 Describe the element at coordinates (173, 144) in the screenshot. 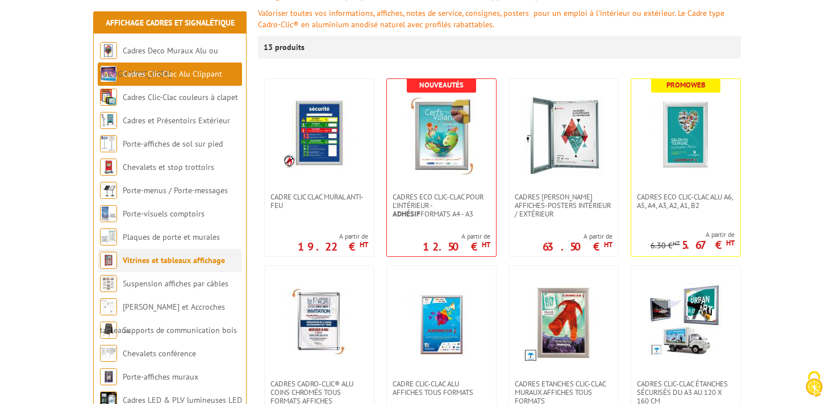

I see `a: Porte-affiches de sol sur pied` at that location.